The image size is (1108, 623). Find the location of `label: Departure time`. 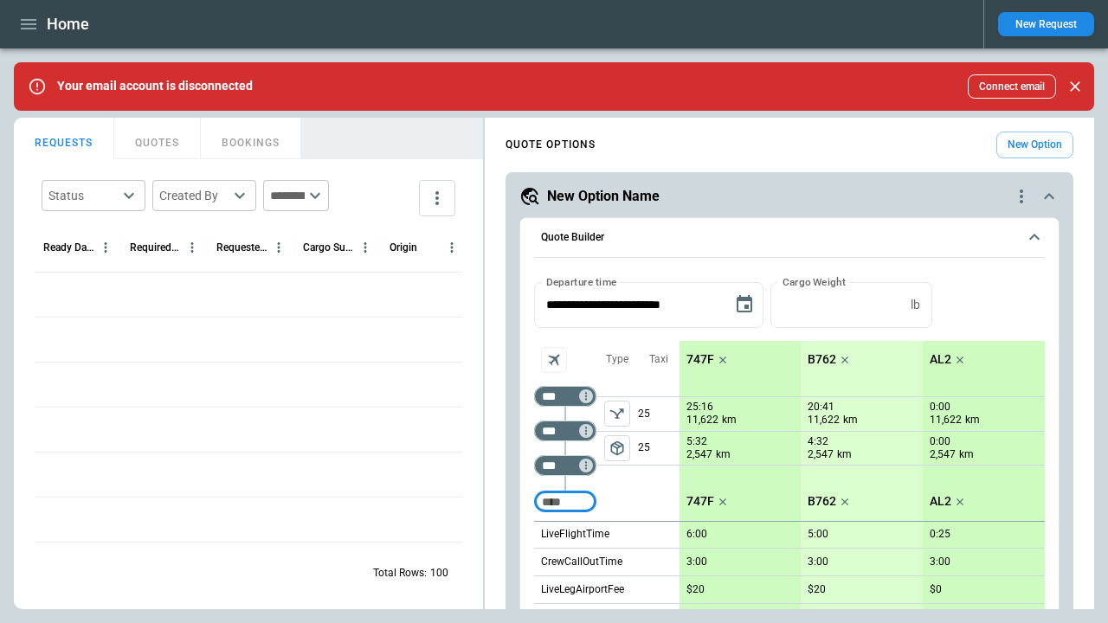

label: Departure time is located at coordinates (581, 281).